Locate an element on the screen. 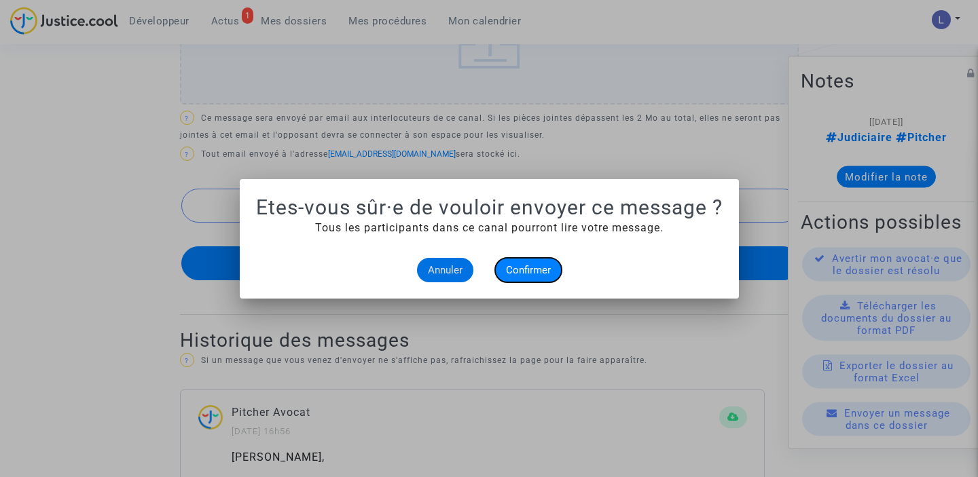  button: Confirmer is located at coordinates (528, 270).